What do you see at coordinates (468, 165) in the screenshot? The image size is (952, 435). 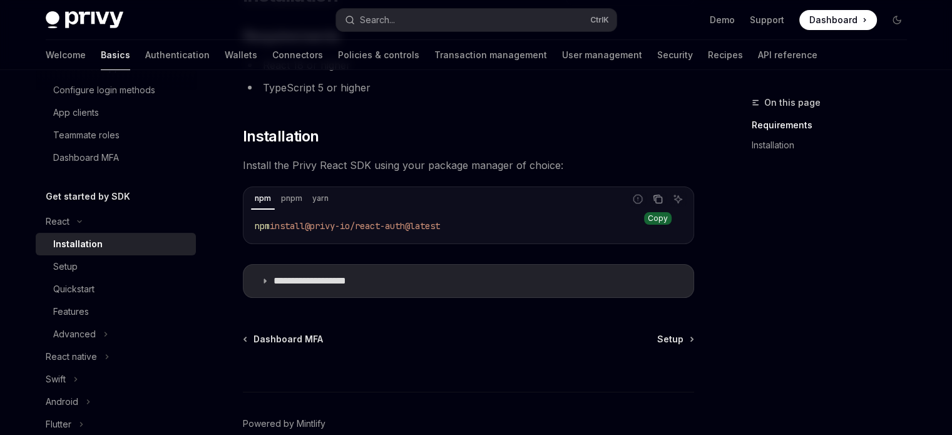 I see `span: Install the Privy React SDK using your package manager of choice:` at bounding box center [468, 165].